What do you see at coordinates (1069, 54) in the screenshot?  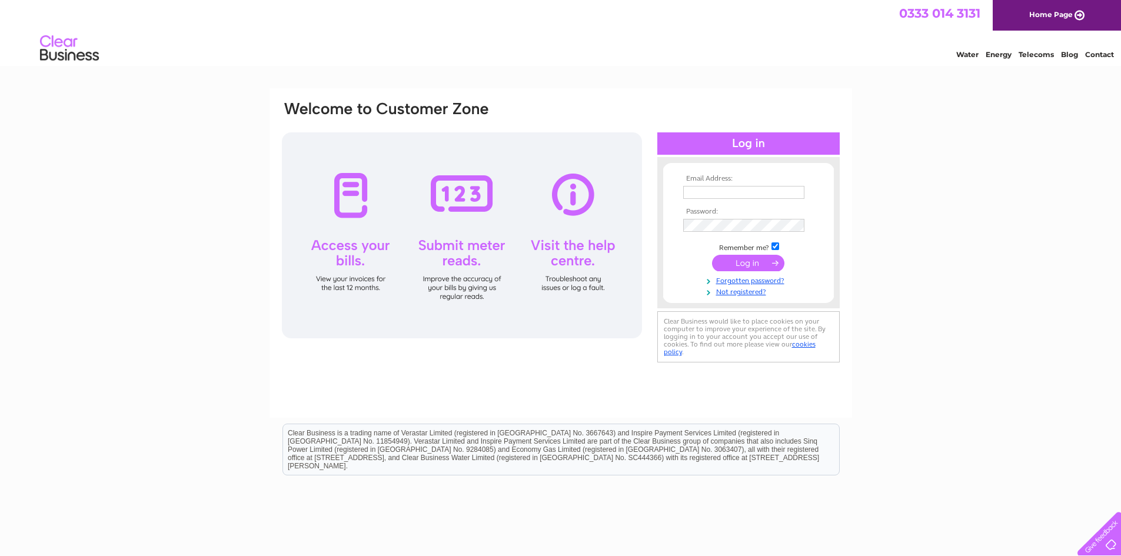 I see `a: Blog` at bounding box center [1069, 54].